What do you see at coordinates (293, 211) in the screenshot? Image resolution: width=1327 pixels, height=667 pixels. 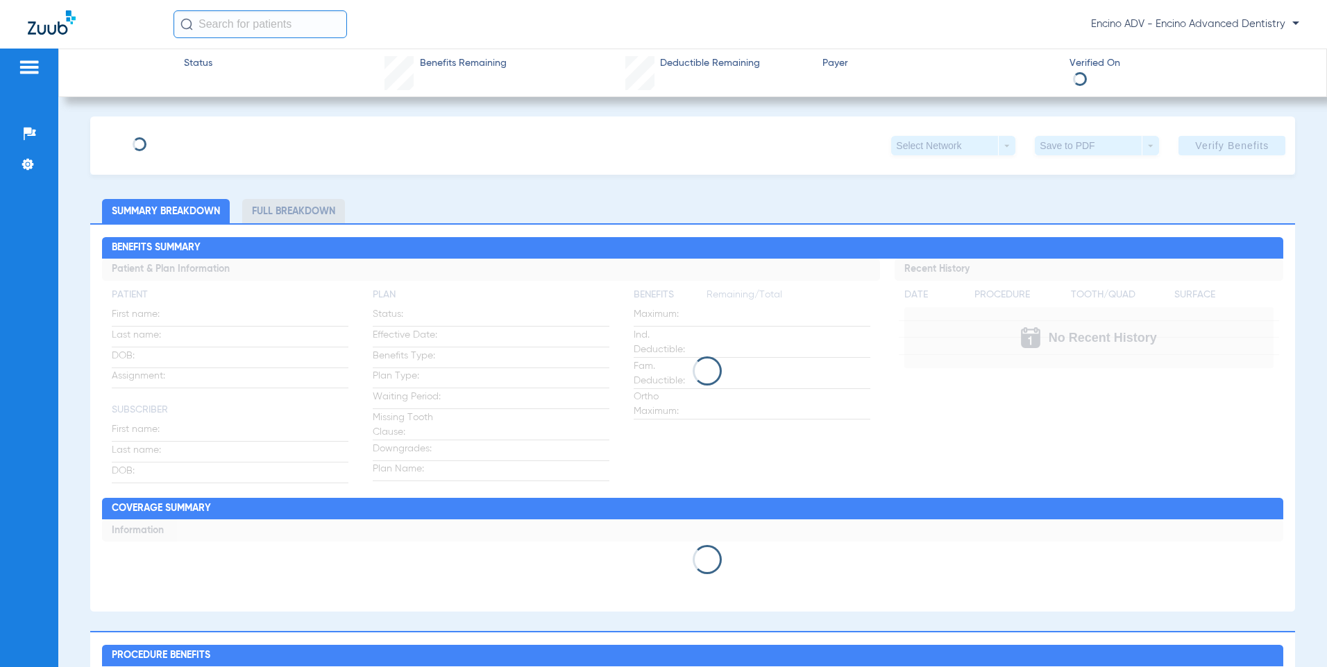 I see `li: Full Breakdown` at bounding box center [293, 211].